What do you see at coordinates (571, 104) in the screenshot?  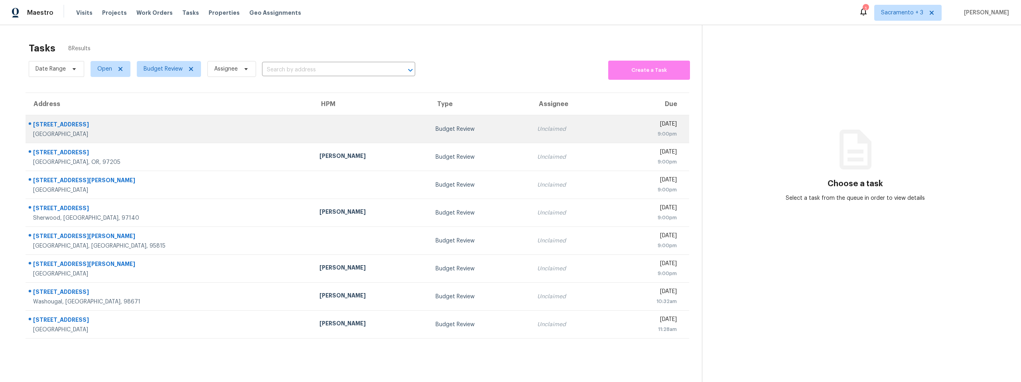 I see `th: Assignee` at bounding box center [571, 104].